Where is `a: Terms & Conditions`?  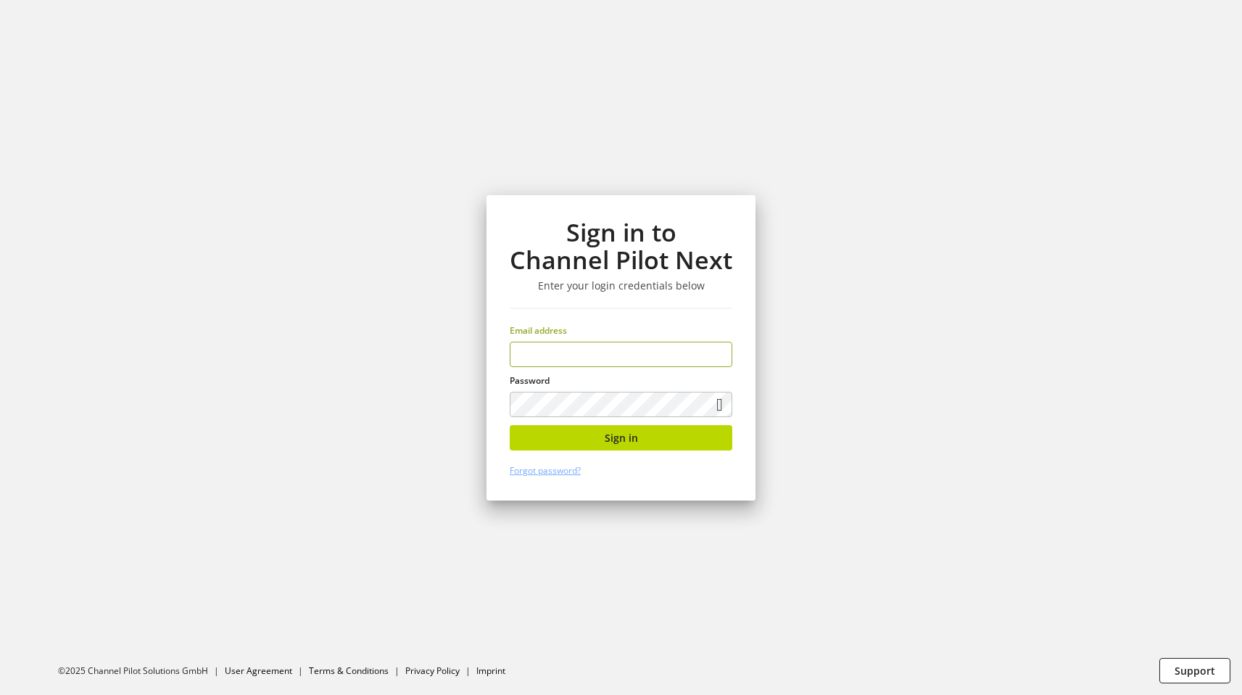 a: Terms & Conditions is located at coordinates (349, 670).